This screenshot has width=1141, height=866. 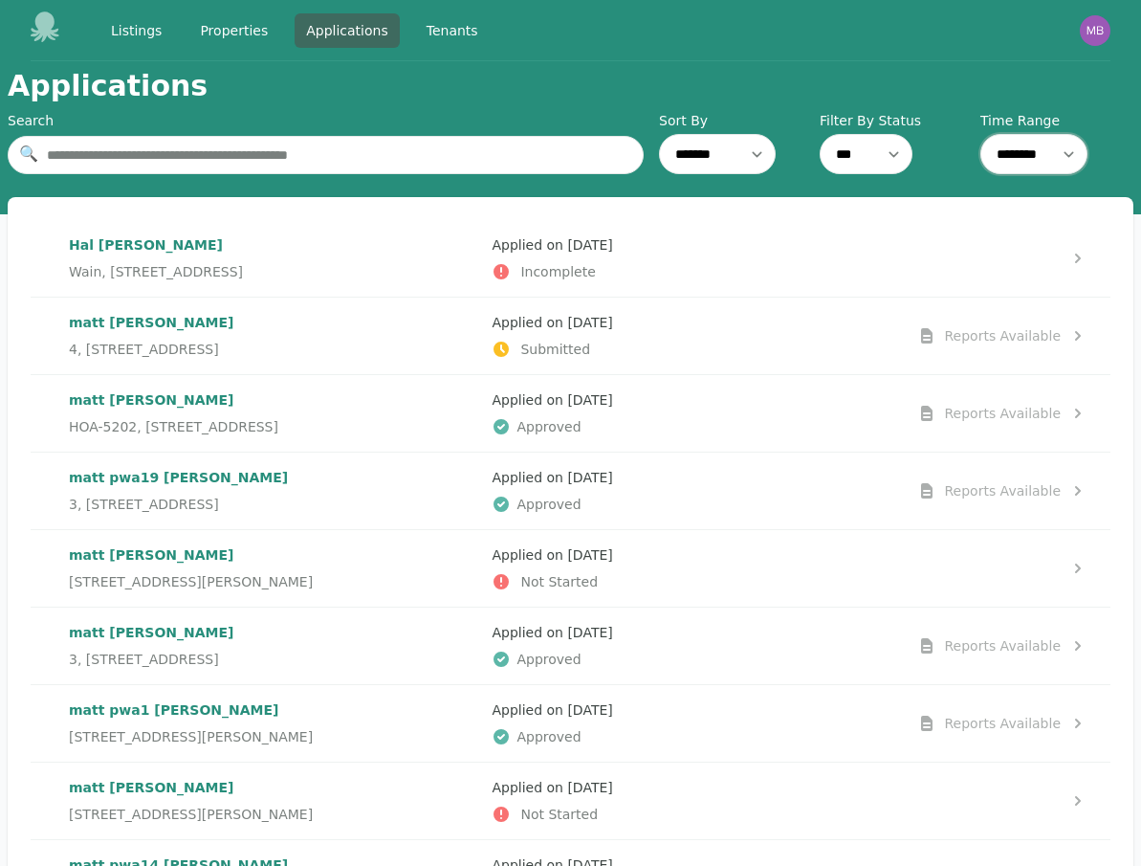 What do you see at coordinates (736, 121) in the screenshot?
I see `label: Sort By` at bounding box center [736, 121].